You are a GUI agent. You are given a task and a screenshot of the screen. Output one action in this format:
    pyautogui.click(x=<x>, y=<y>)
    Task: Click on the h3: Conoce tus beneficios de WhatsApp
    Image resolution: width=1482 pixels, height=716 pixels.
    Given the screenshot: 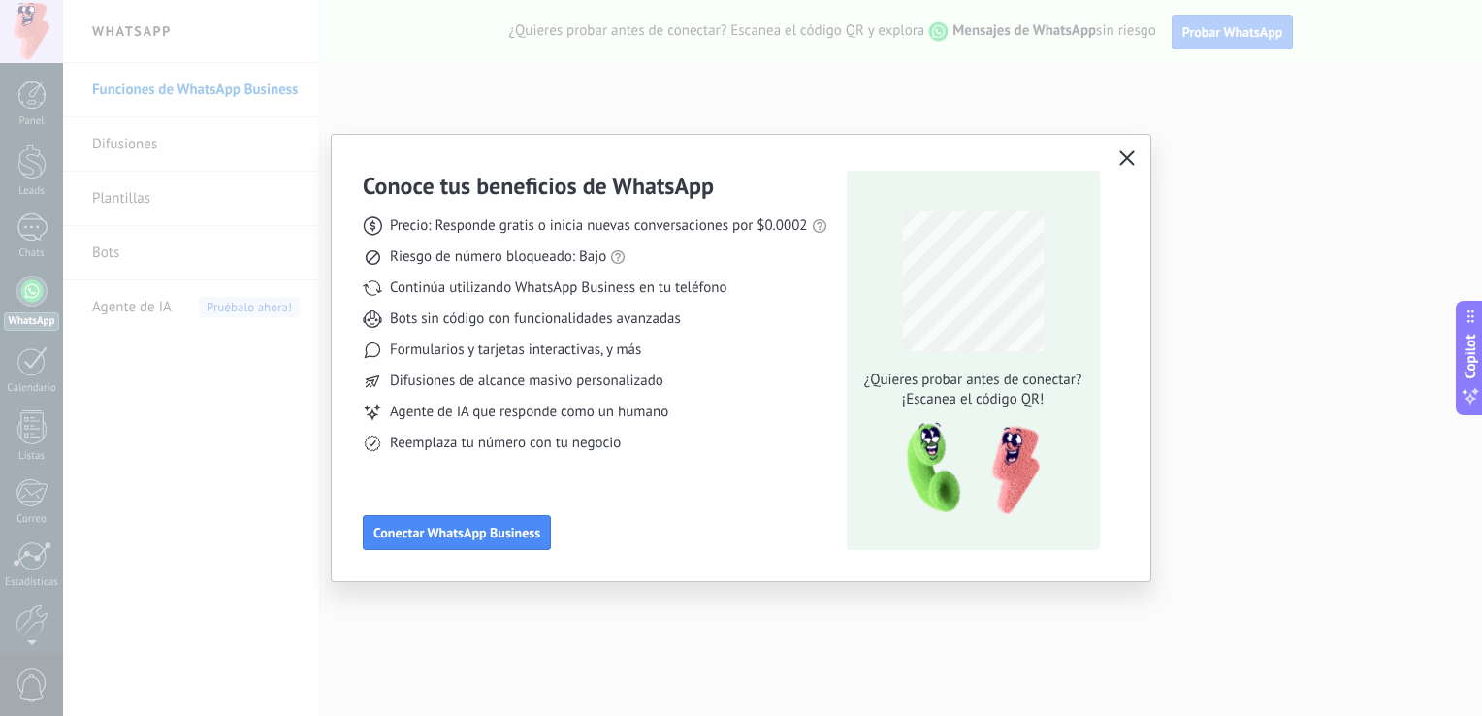 What is the action you would take?
    pyautogui.click(x=538, y=185)
    